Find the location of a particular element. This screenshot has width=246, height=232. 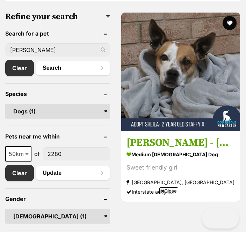

a: Dogs (1) is located at coordinates (58, 111).